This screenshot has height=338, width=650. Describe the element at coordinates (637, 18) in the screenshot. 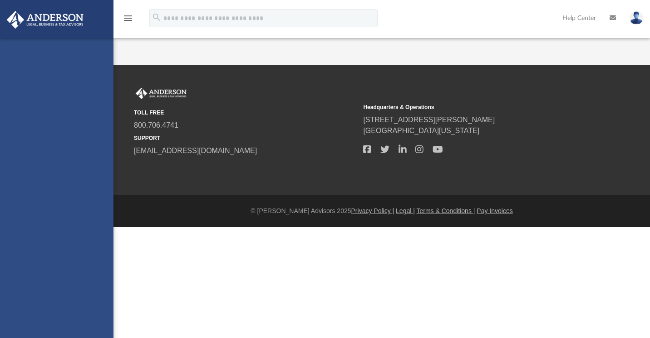

I see `img: User Pic` at that location.